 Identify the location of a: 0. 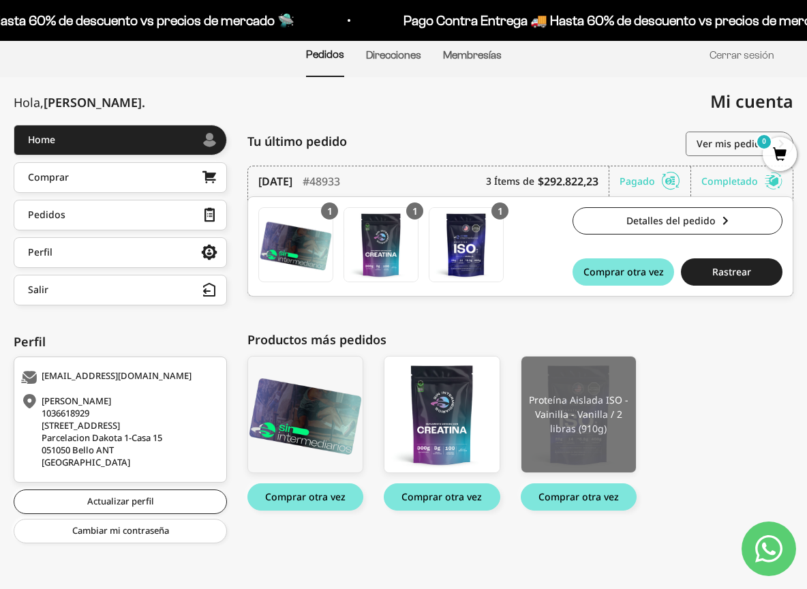
(779, 155).